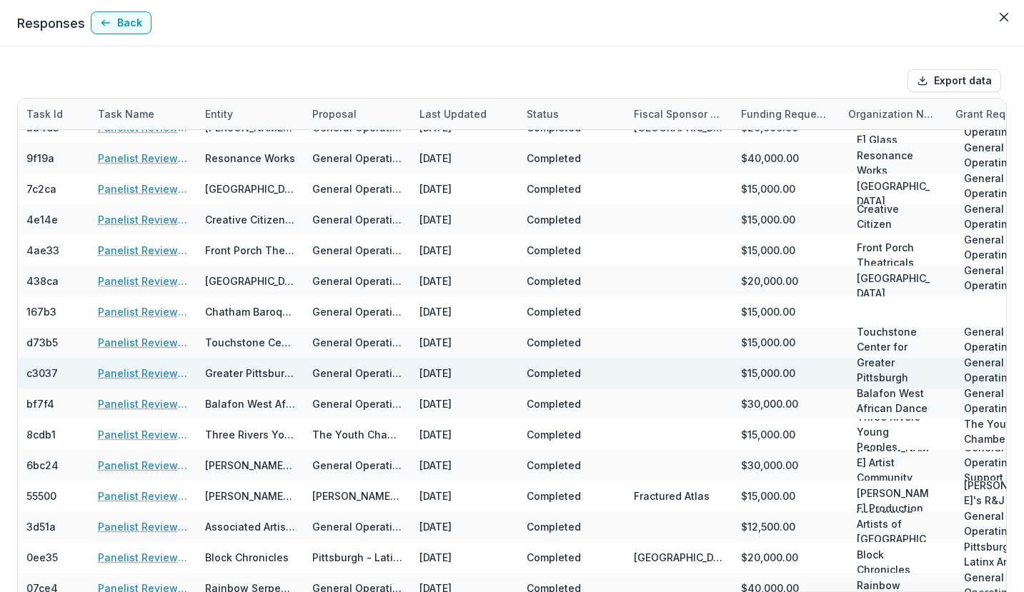 This screenshot has height=592, width=1024. What do you see at coordinates (893, 224) in the screenshot?
I see `p: Creative Citizen Studios` at bounding box center [893, 224].